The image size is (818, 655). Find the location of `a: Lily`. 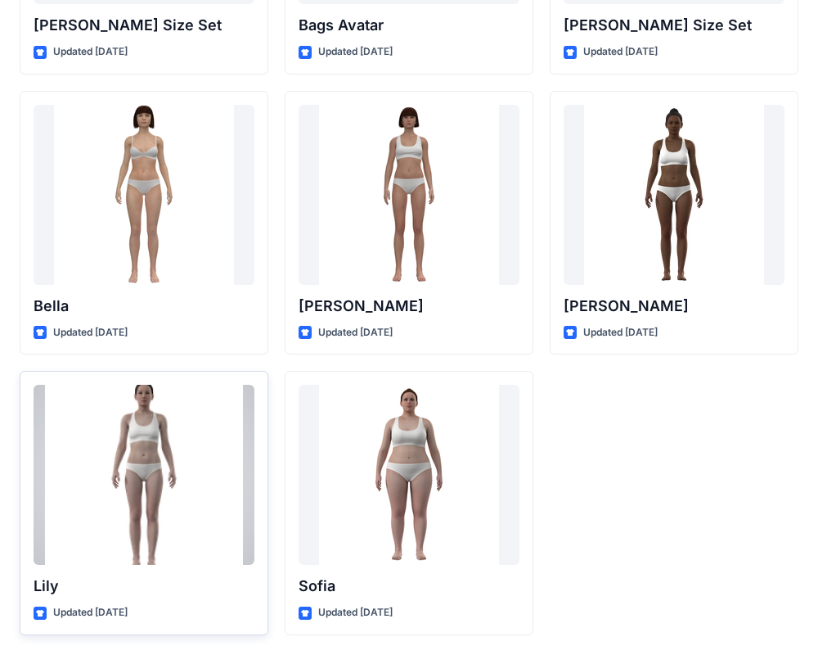

a: Lily is located at coordinates (144, 475).